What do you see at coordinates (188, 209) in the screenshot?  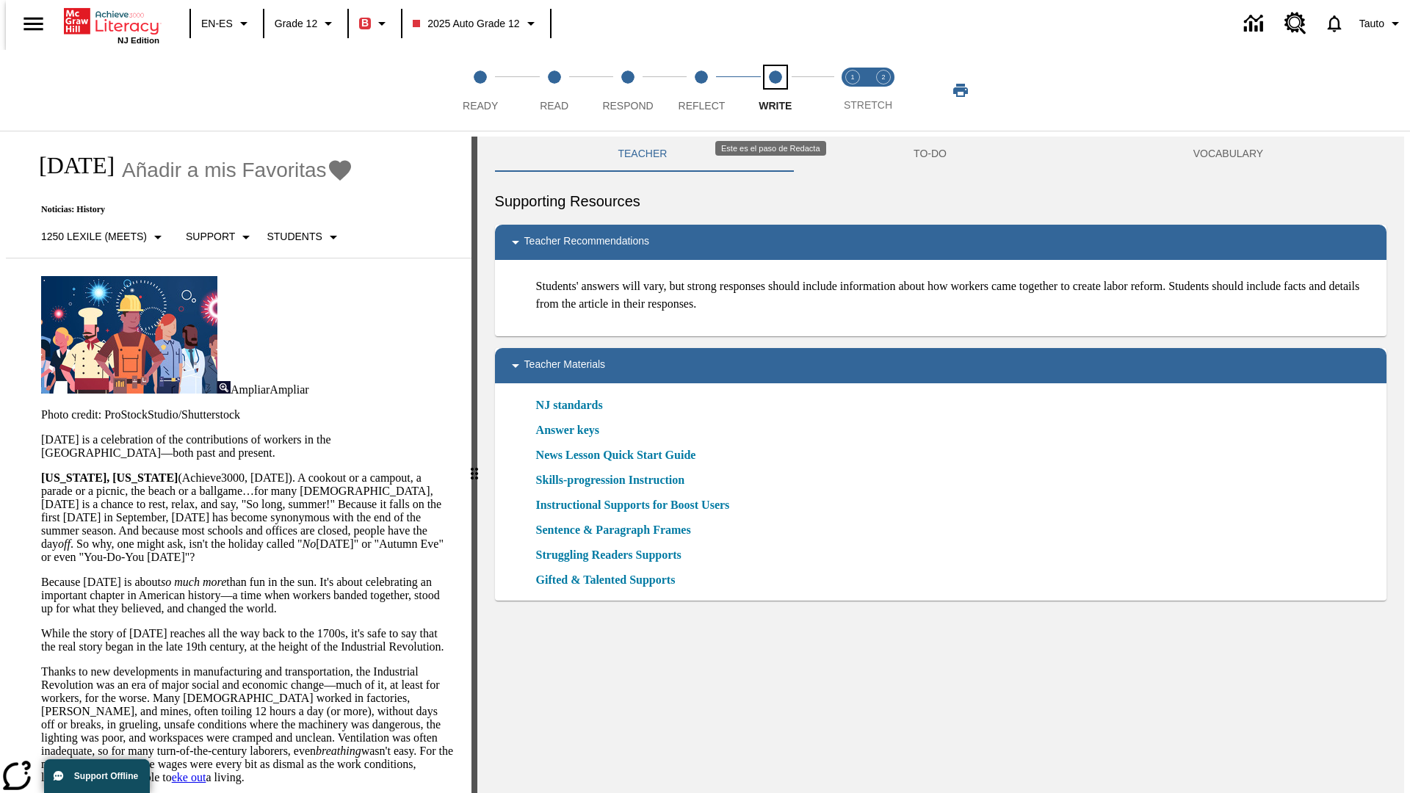 I see `p: Noticias: History` at bounding box center [188, 209].